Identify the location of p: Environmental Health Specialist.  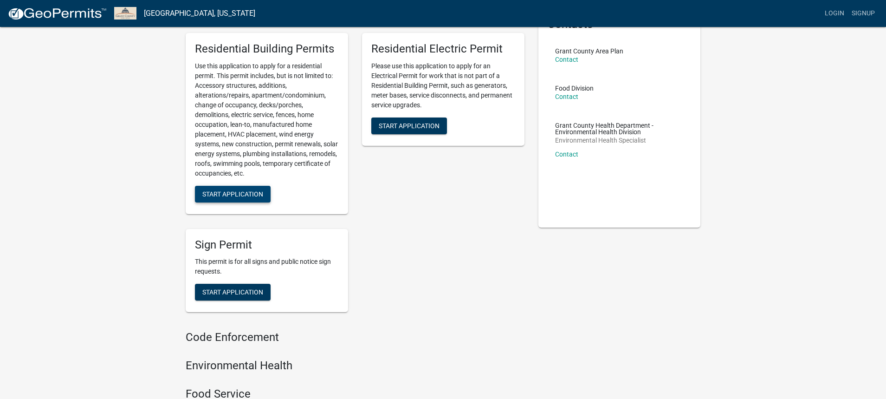
(620, 140).